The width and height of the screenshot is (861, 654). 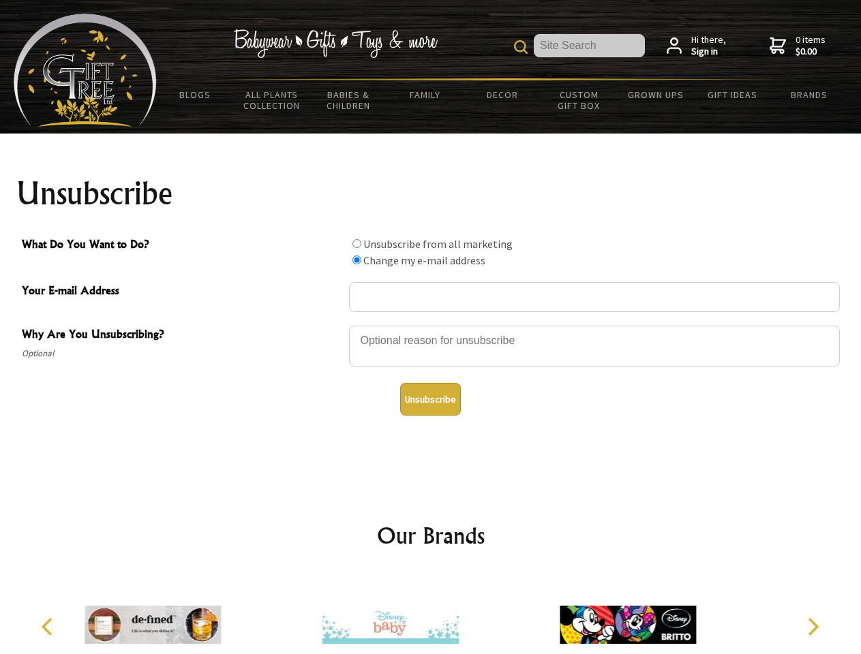 What do you see at coordinates (335, 44) in the screenshot?
I see `img: Babywear - Gifts - Toys & more` at bounding box center [335, 44].